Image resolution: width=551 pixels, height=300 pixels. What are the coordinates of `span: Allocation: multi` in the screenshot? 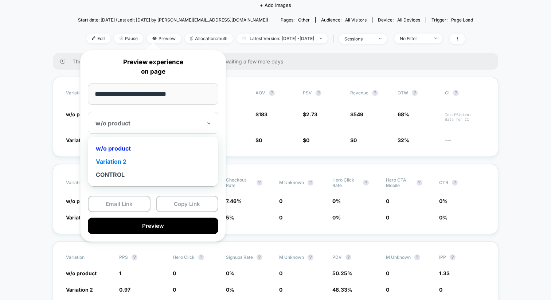 It's located at (209, 38).